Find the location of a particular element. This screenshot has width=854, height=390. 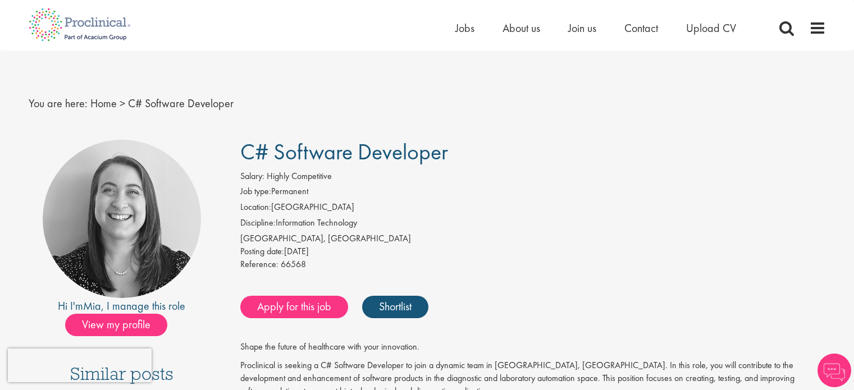

span: About us is located at coordinates (521, 28).